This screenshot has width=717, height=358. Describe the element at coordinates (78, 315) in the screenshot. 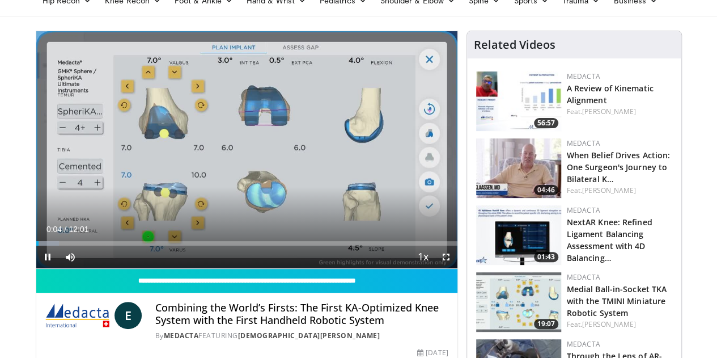

I see `img: Medacta` at that location.